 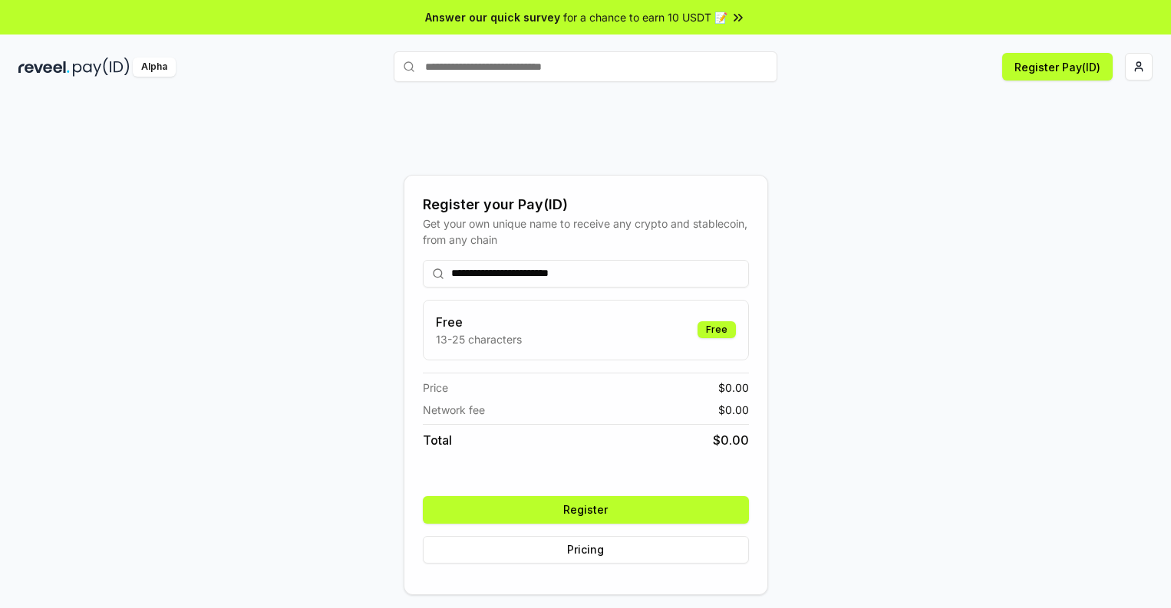 I want to click on span: Network fee, so click(x=453, y=410).